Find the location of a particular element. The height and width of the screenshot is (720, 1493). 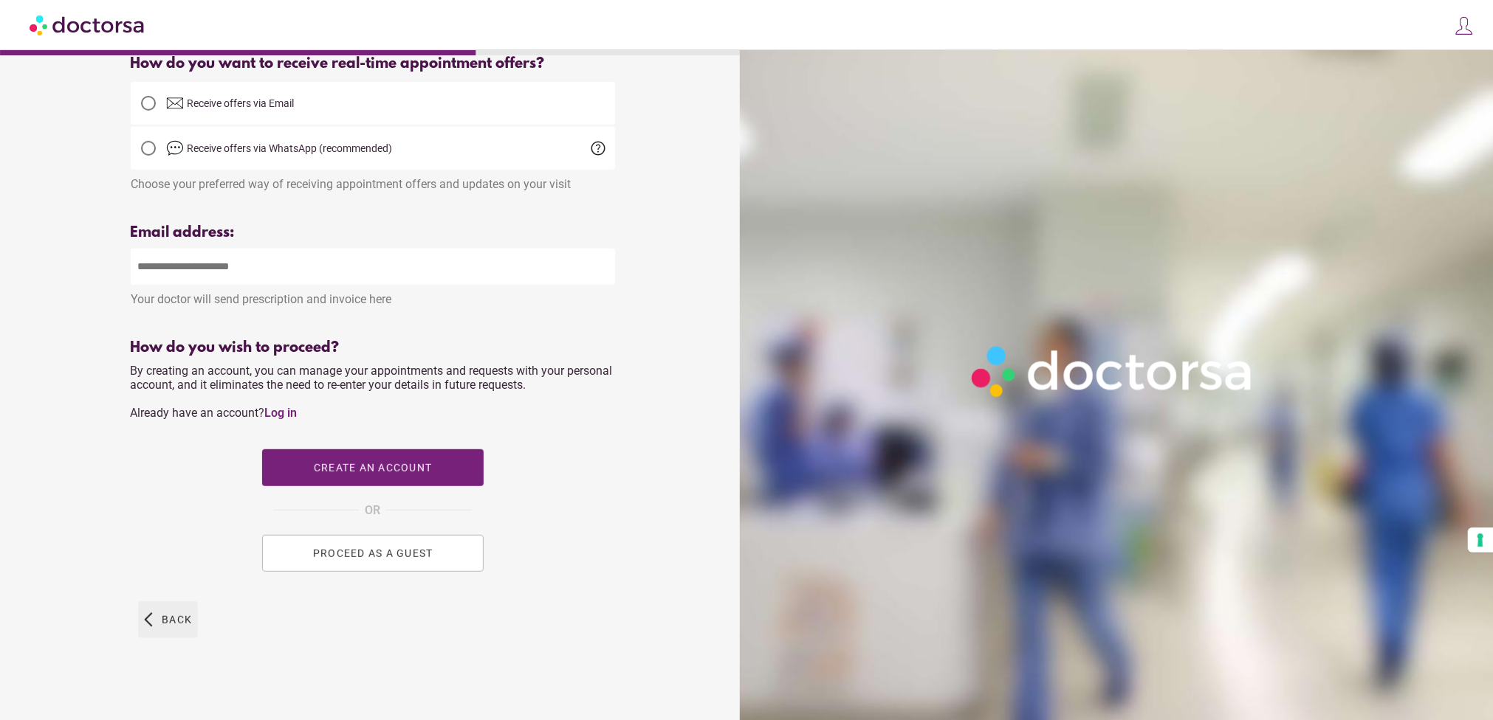

img: email is located at coordinates (175, 103).